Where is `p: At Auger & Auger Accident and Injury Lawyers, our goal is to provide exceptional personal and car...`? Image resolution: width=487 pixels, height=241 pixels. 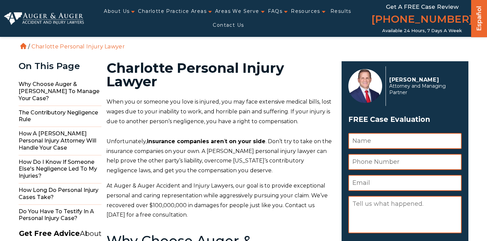
p: At Auger & Auger Accident and Injury Lawyers, our goal is to provide exceptional personal and car... is located at coordinates (220, 200).